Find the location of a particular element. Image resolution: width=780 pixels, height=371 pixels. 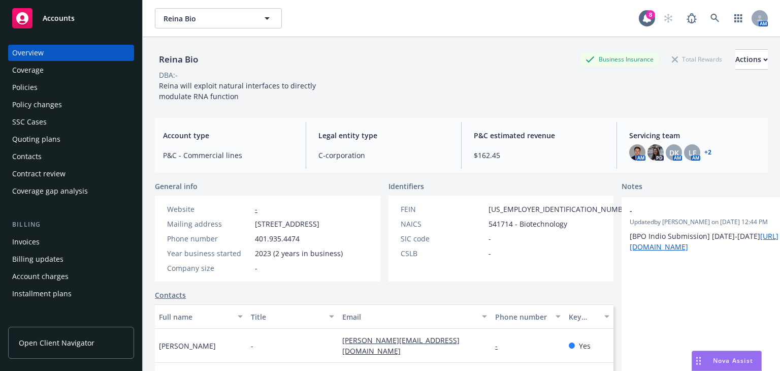

a: Quoting plans is located at coordinates (71, 139).